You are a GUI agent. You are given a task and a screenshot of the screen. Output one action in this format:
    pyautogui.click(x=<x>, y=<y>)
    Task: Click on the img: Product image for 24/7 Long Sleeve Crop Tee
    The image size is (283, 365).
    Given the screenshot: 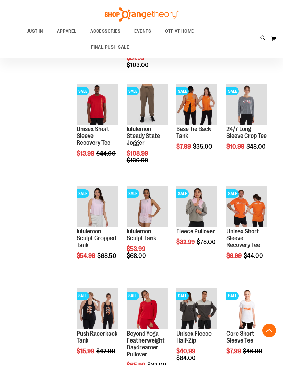 What is the action you would take?
    pyautogui.click(x=247, y=104)
    